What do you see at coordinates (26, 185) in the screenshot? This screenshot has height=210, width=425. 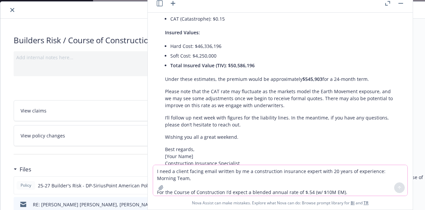 I see `span: Policy` at bounding box center [26, 185].